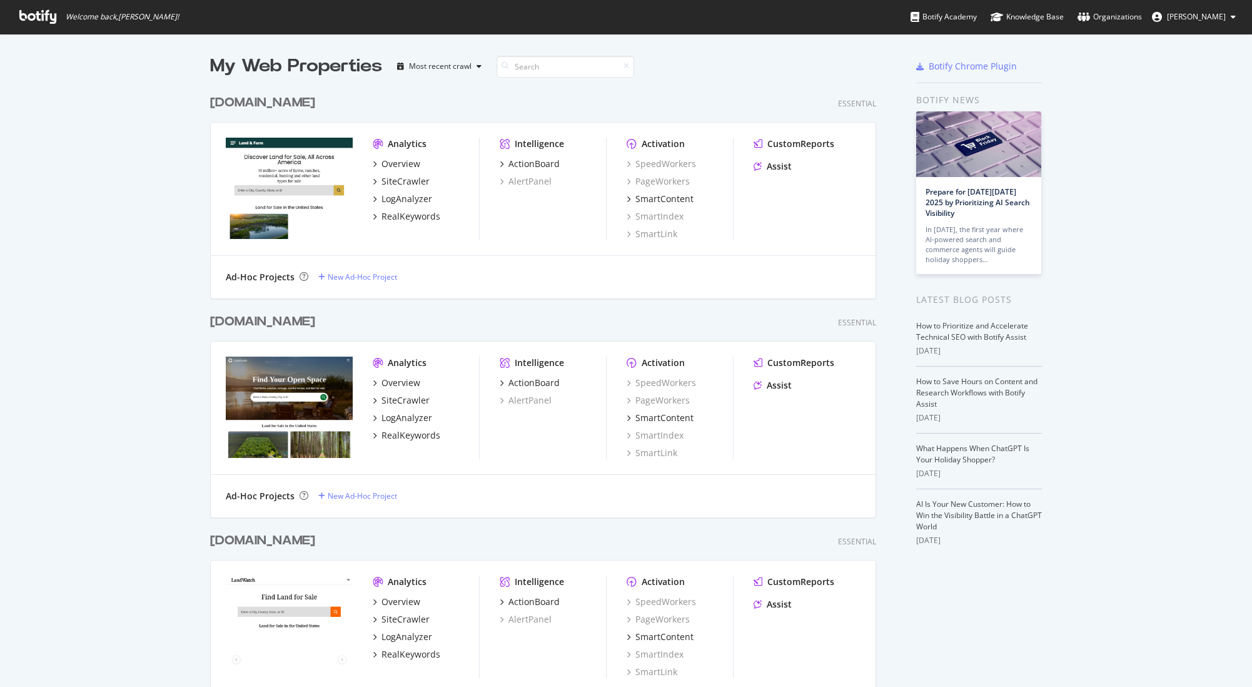 This screenshot has height=687, width=1252. Describe the element at coordinates (944, 17) in the screenshot. I see `div: Botify Academy` at that location.